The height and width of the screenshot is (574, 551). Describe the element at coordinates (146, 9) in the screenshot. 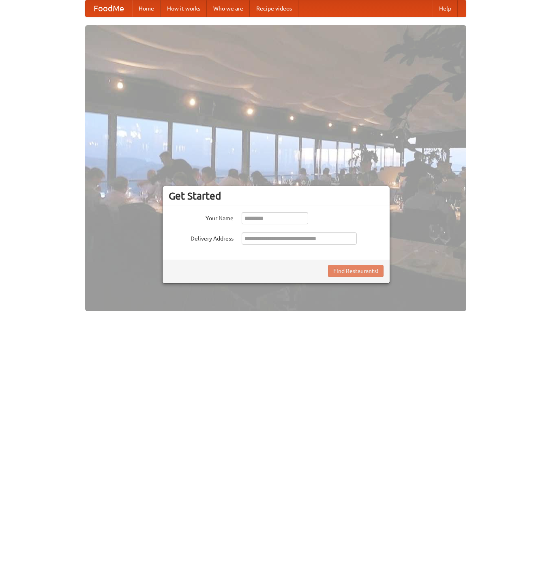

I see `a: Home` at that location.